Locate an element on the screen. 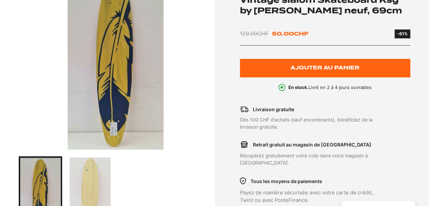 The height and width of the screenshot is (206, 429). p: Payez de manière sécurisée avec votre carte de crédit, Twint ou avec PosteFinance. is located at coordinates (308, 196).